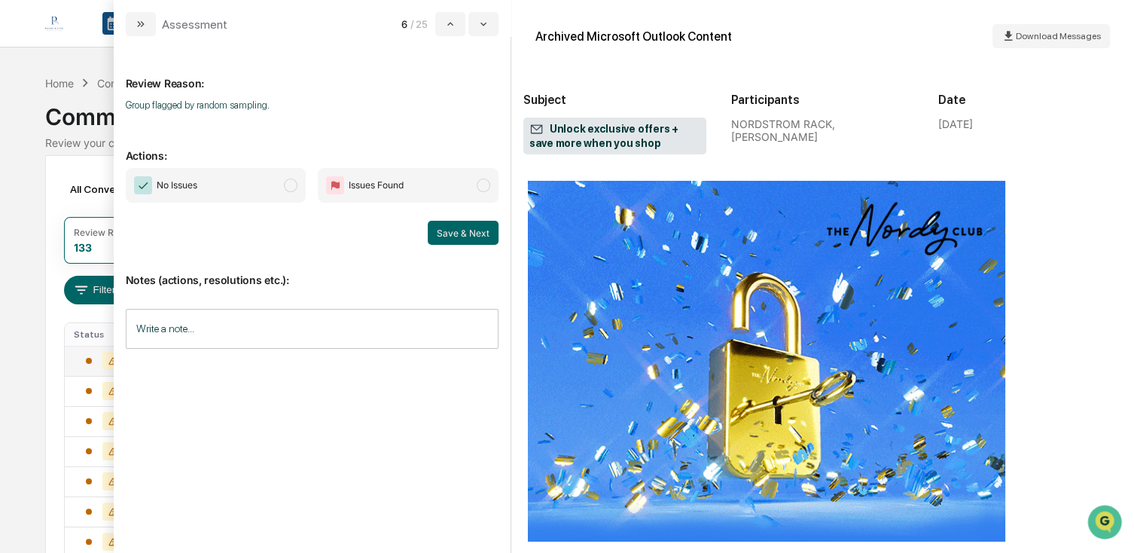 This screenshot has width=1134, height=553. What do you see at coordinates (54, 23) in the screenshot?
I see `img: logo` at bounding box center [54, 23].